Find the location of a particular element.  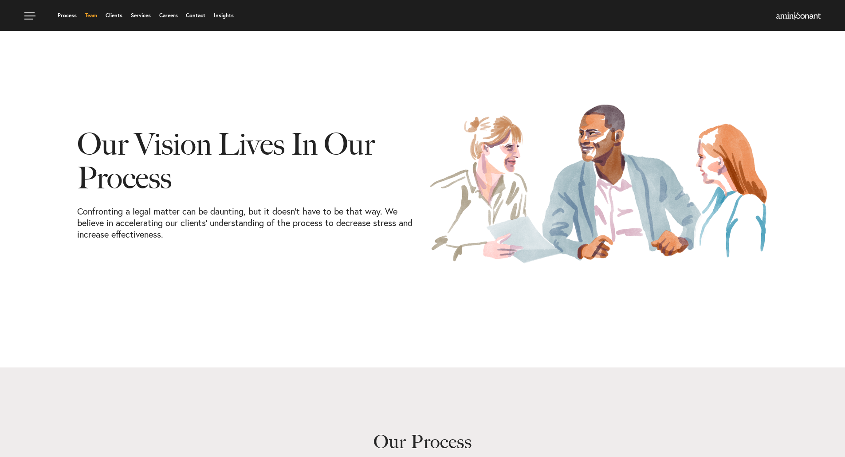

h1: Our Vision Lives In Our Process is located at coordinates (247, 166).